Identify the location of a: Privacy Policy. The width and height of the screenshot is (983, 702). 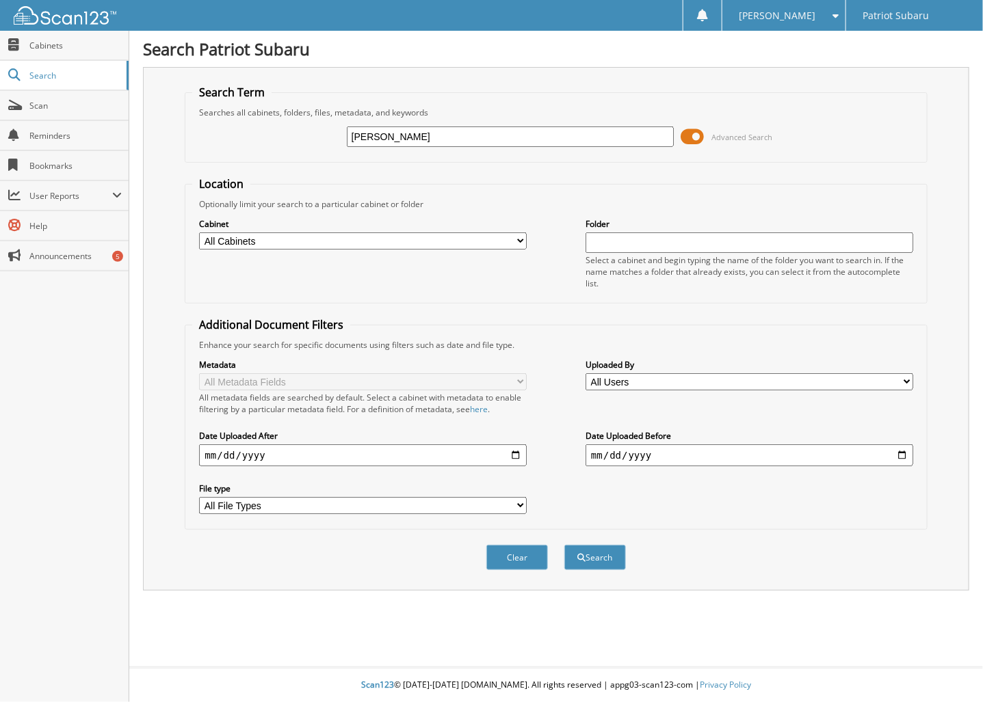
(725, 684).